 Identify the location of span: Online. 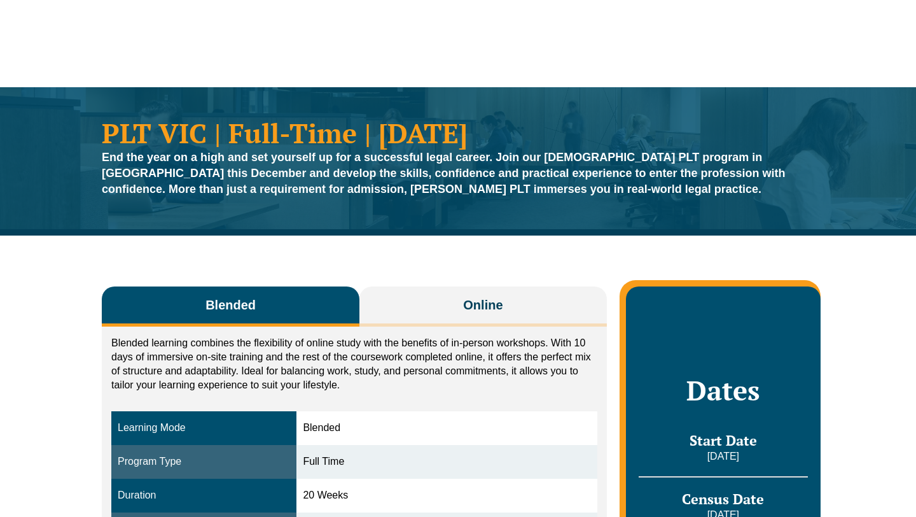
(483, 305).